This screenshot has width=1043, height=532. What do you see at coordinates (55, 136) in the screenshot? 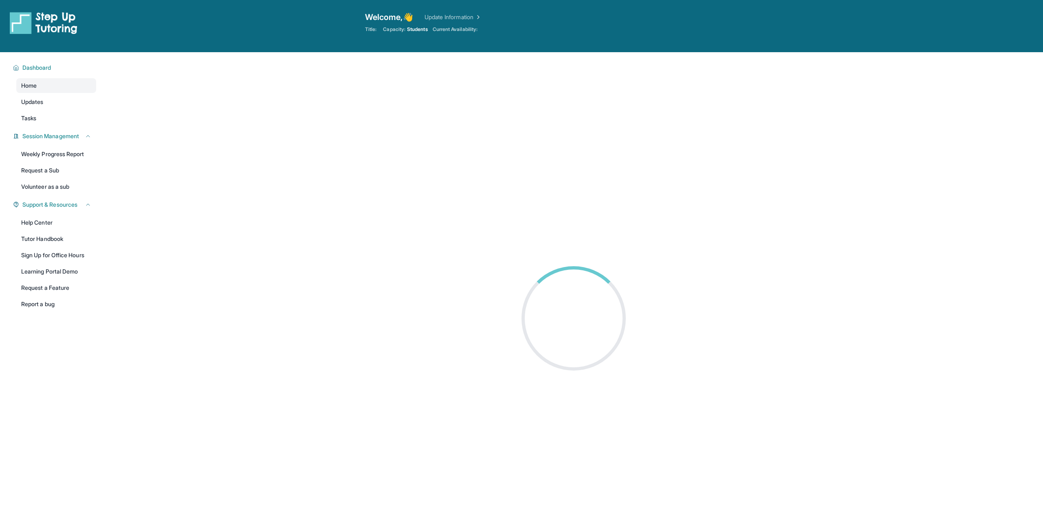
I see `button: Session Management` at bounding box center [55, 136].